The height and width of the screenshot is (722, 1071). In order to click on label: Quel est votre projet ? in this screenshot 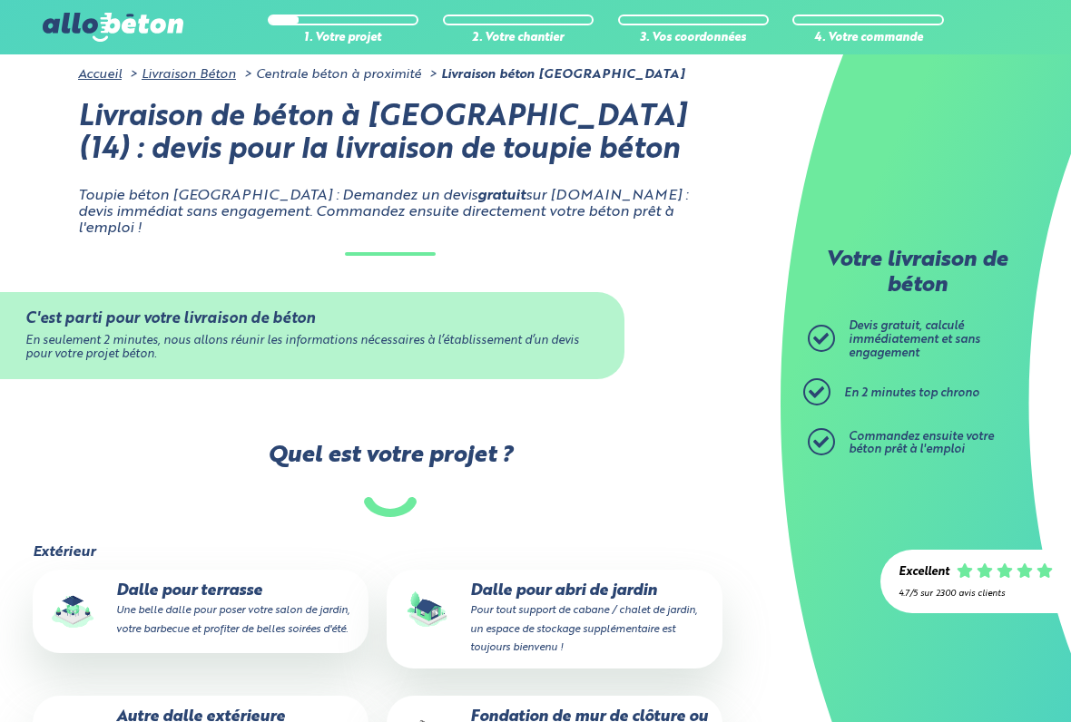, I will do `click(389, 479)`.